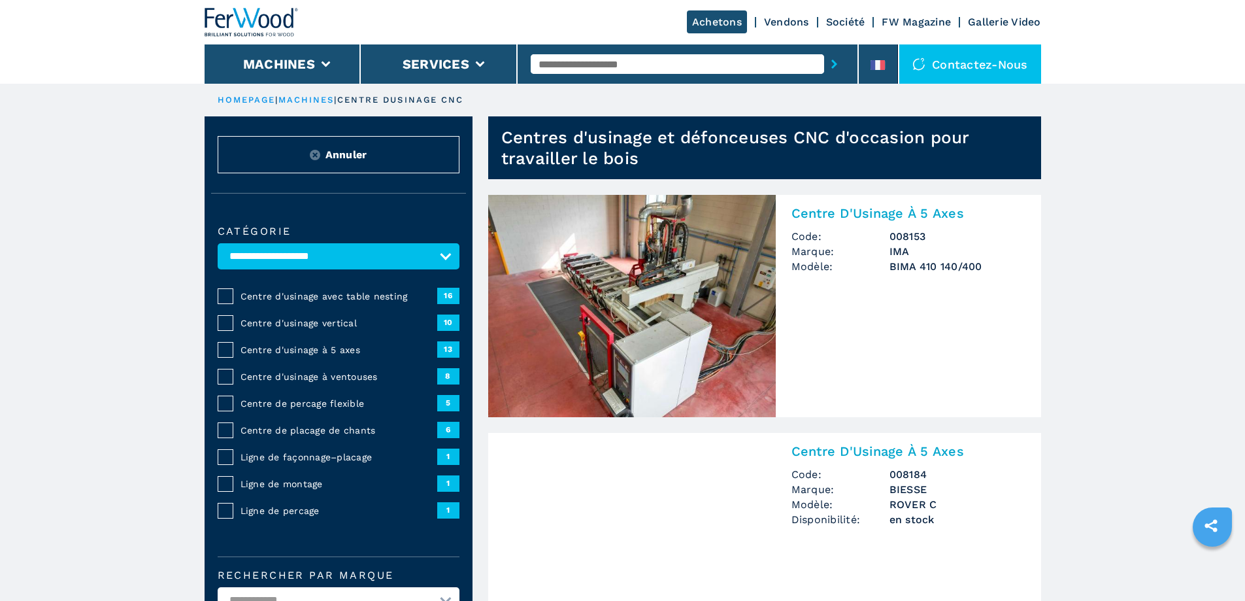 This screenshot has width=1245, height=601. Describe the element at coordinates (347, 154) in the screenshot. I see `span: Annuler` at that location.